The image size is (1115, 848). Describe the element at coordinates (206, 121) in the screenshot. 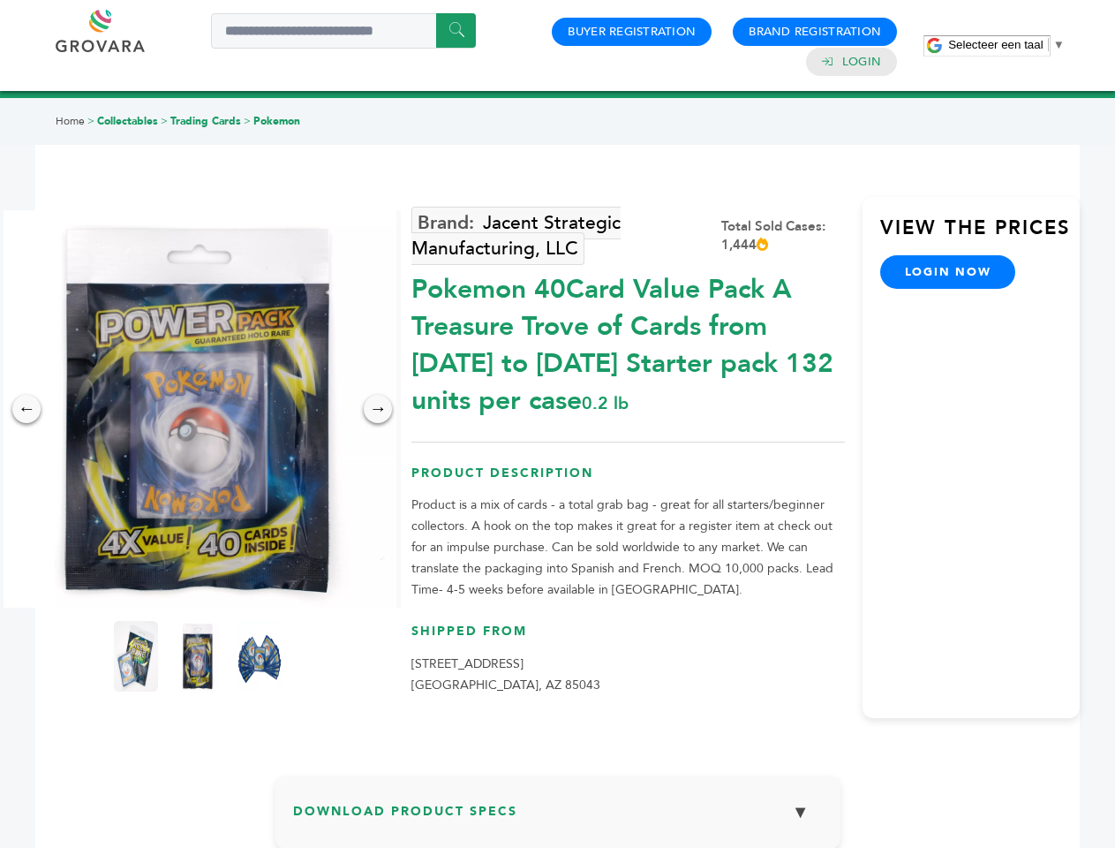

I see `a: Trading Cards` at that location.